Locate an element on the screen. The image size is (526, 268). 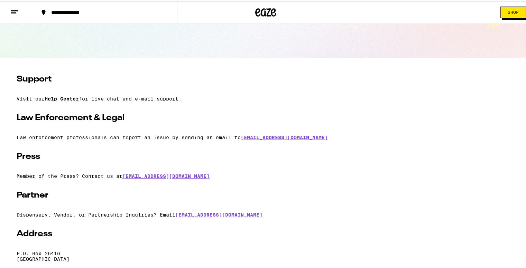
span: Shop is located at coordinates (513, 11).